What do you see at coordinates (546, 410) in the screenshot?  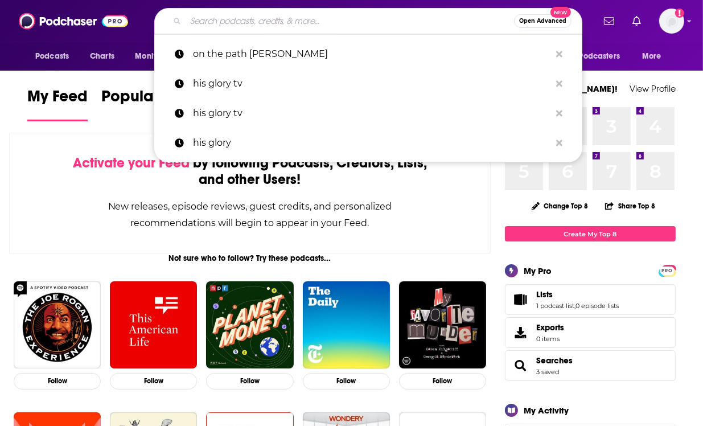 I see `div: My Activity` at bounding box center [546, 410].